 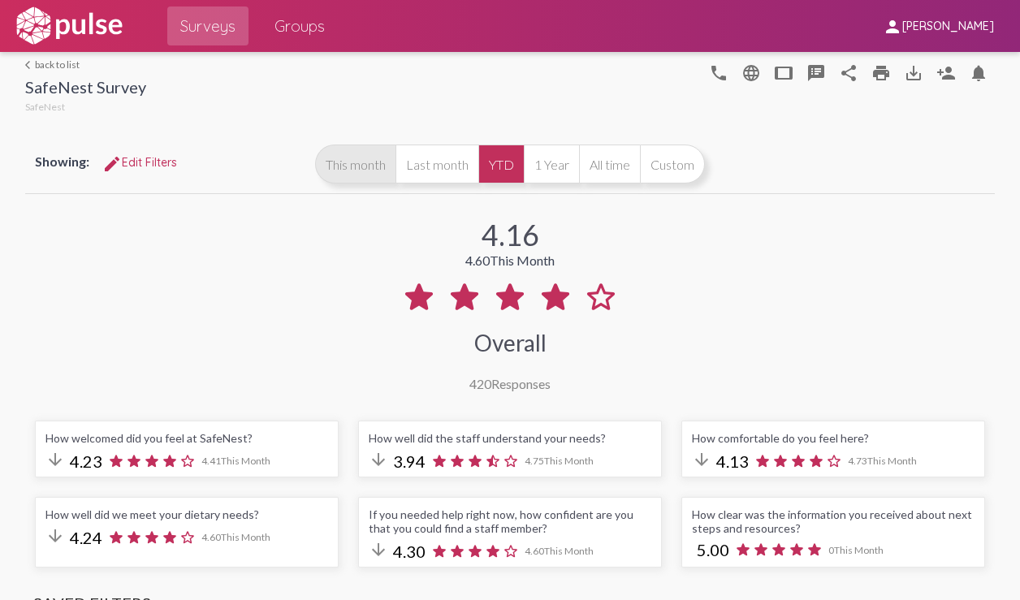 I want to click on mat-icon: Edit Filters, so click(x=112, y=164).